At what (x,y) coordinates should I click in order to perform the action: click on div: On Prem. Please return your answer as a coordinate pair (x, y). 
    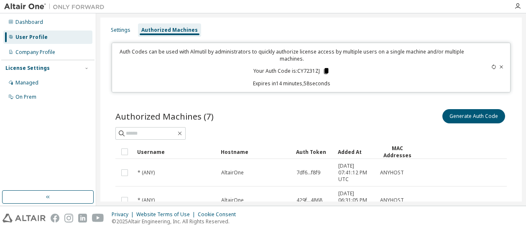
    Looking at the image, I should click on (26, 97).